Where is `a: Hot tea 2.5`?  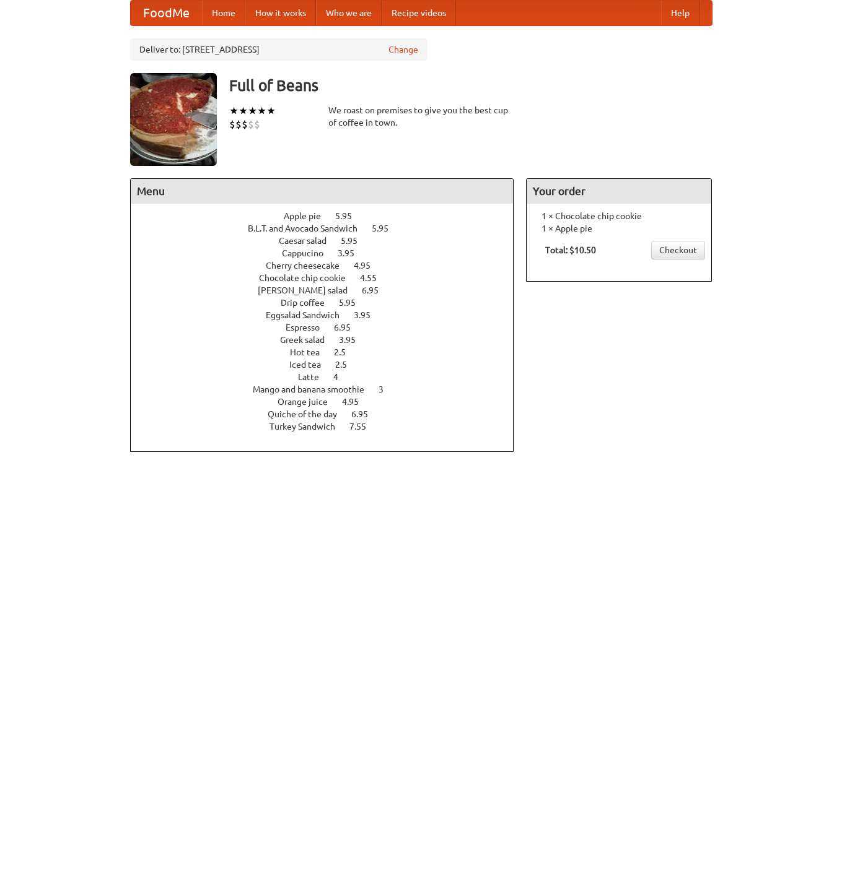 a: Hot tea 2.5 is located at coordinates (329, 352).